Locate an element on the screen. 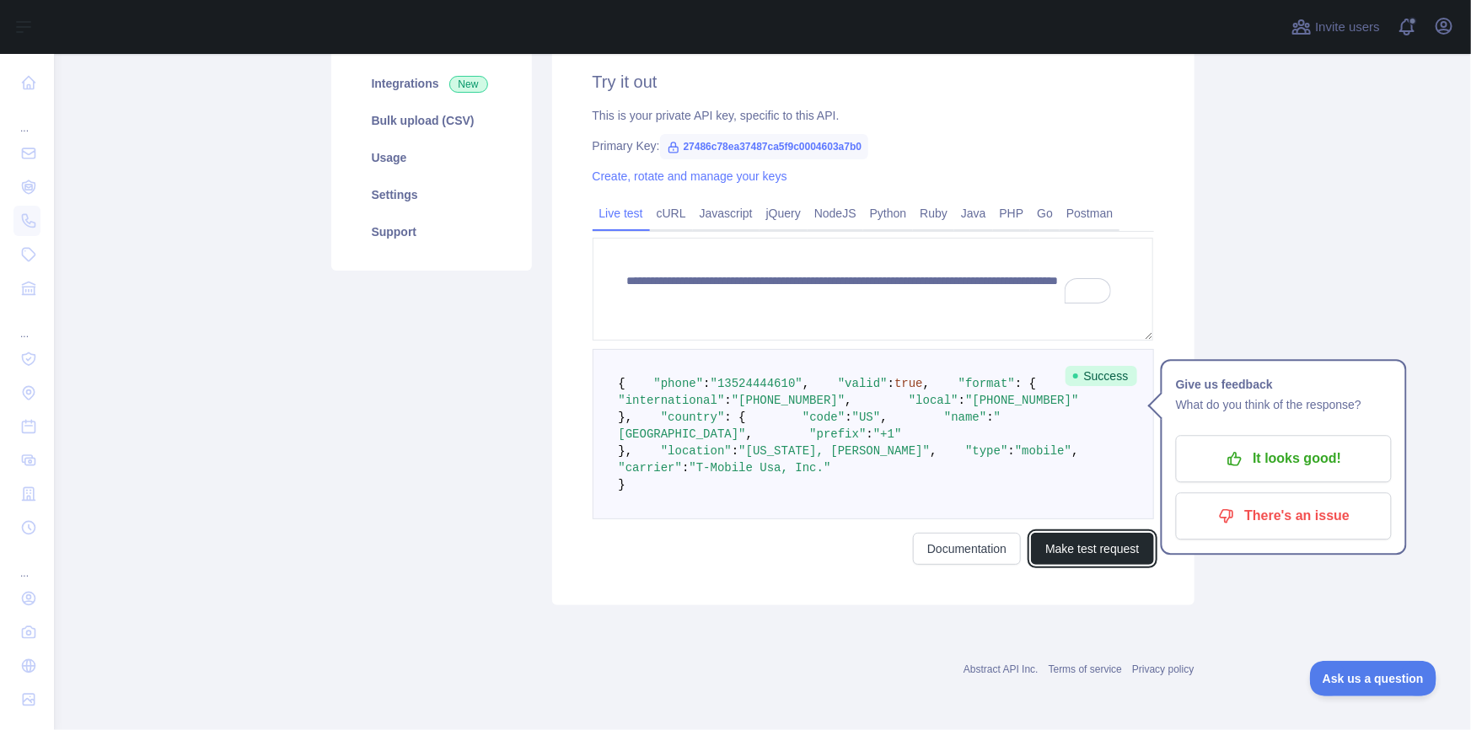 This screenshot has width=1471, height=730. span: "+1" is located at coordinates (887, 434).